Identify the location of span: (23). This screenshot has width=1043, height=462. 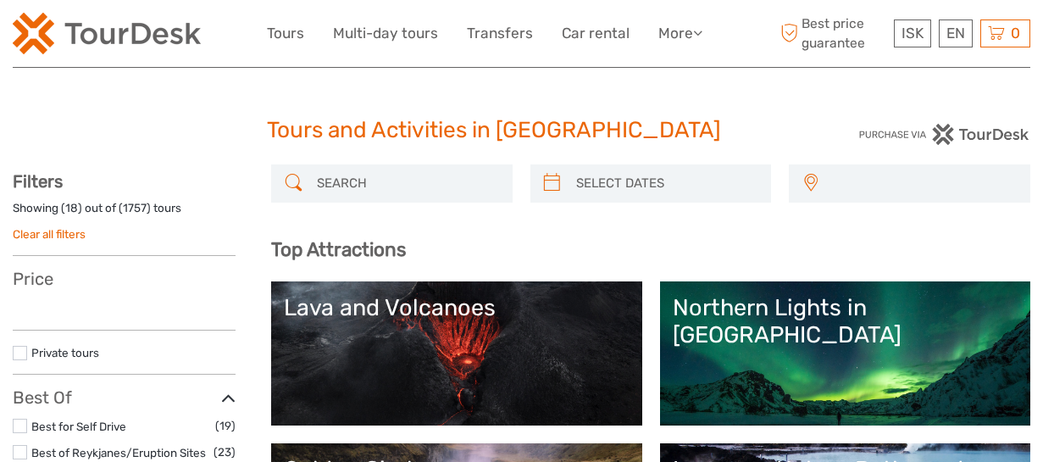
(224, 452).